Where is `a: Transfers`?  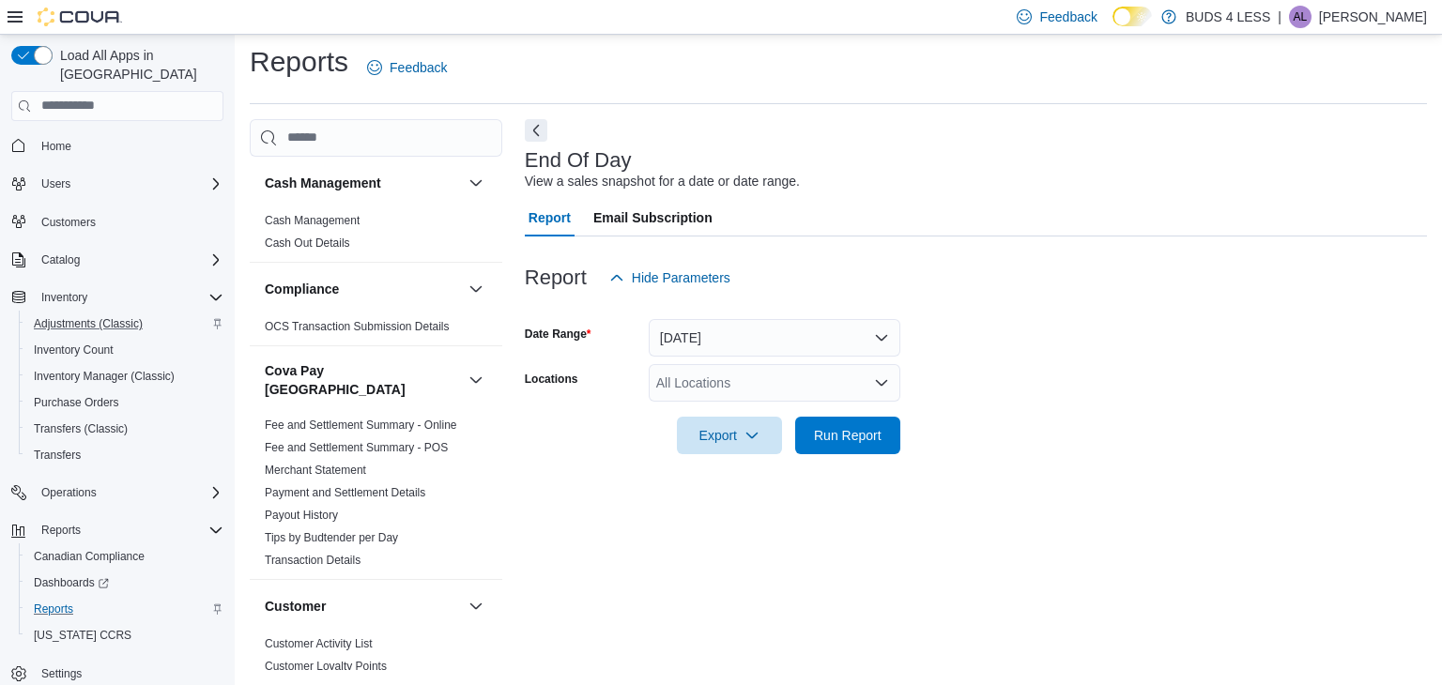
a: Transfers is located at coordinates (57, 455).